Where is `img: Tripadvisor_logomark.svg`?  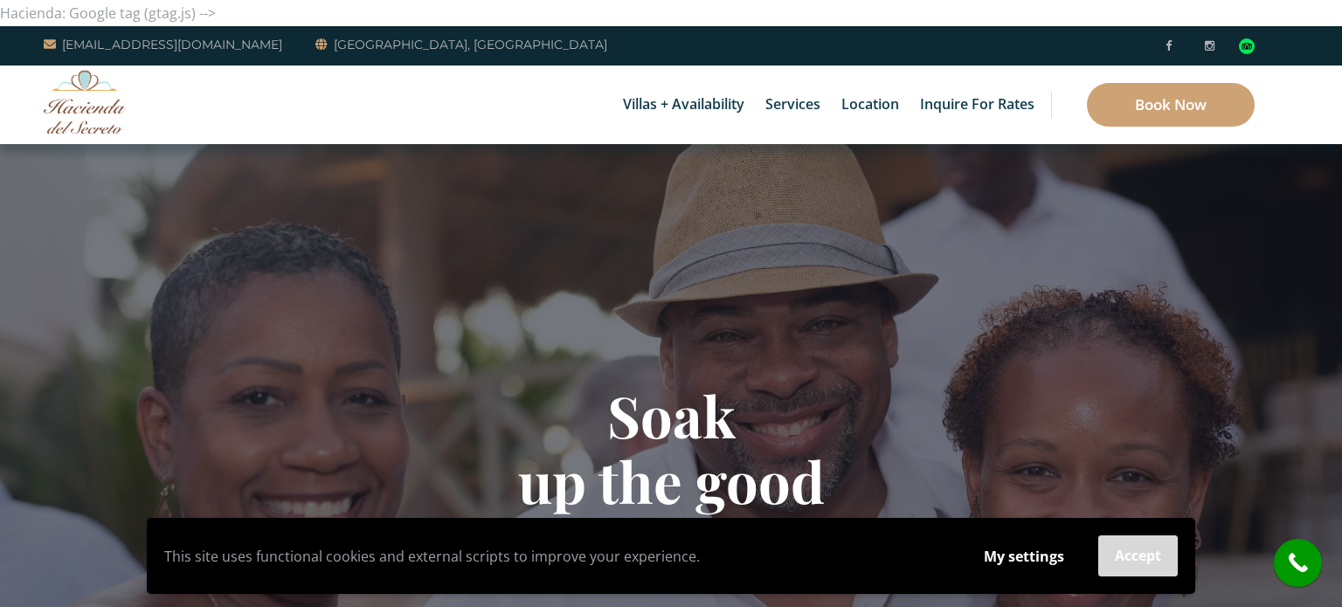 img: Tripadvisor_logomark.svg is located at coordinates (1247, 46).